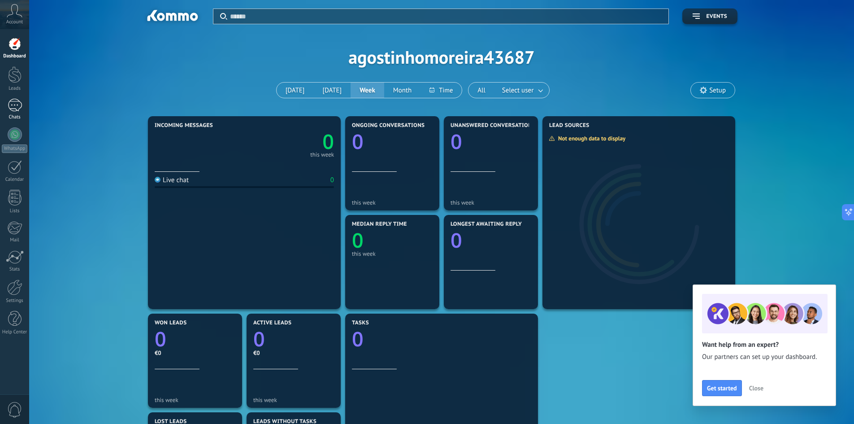 The height and width of the screenshot is (424, 854). I want to click on button: Month, so click(402, 90).